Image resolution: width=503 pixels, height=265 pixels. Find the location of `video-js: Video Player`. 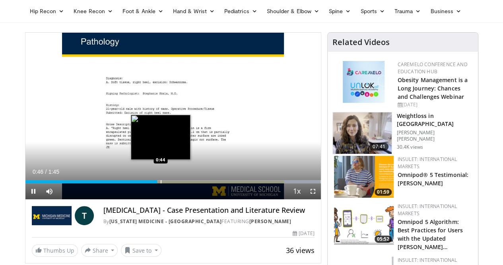

video-js: Video Player is located at coordinates (173, 116).